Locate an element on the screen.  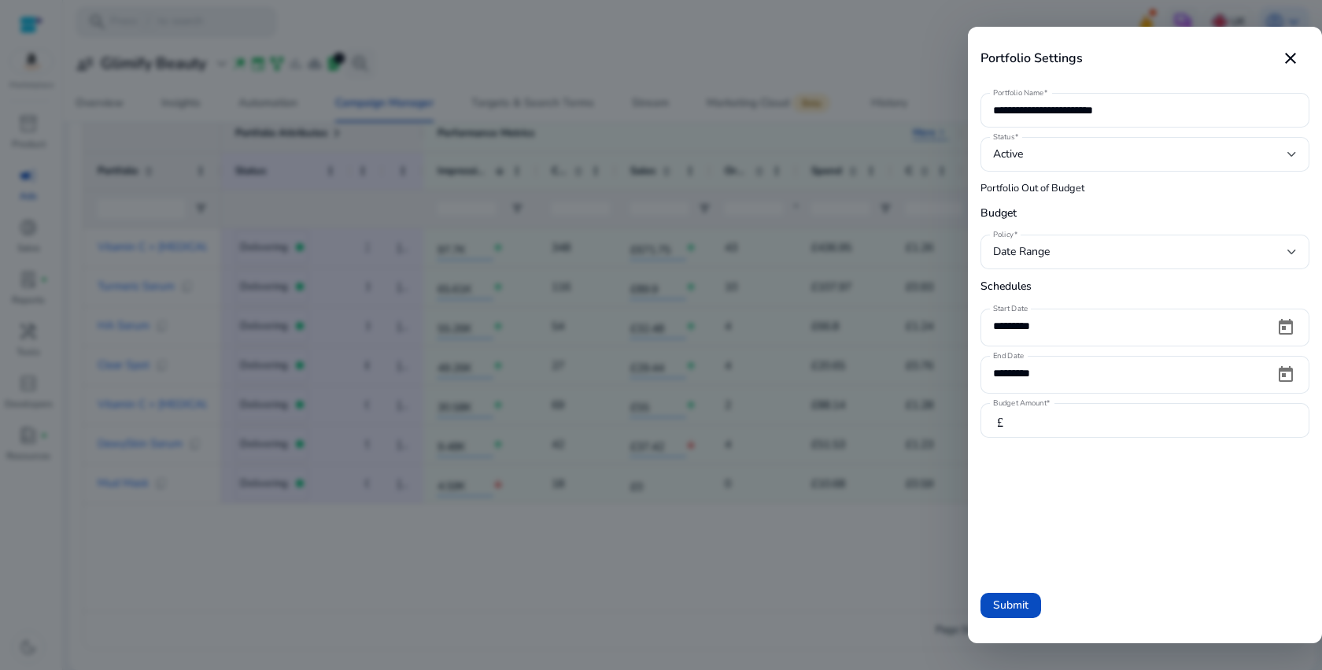
span: Active is located at coordinates (1008, 153).